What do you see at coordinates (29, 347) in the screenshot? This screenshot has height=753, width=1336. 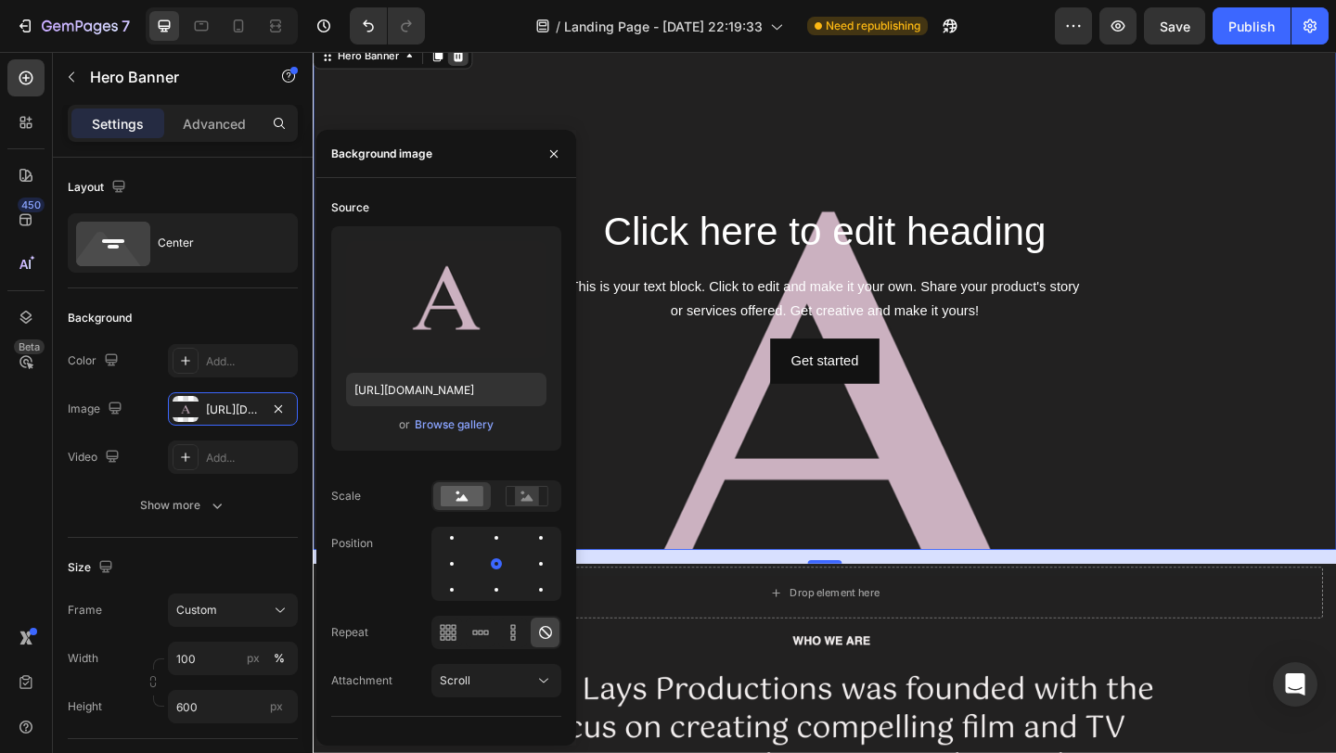 I see `div: Beta` at bounding box center [29, 347].